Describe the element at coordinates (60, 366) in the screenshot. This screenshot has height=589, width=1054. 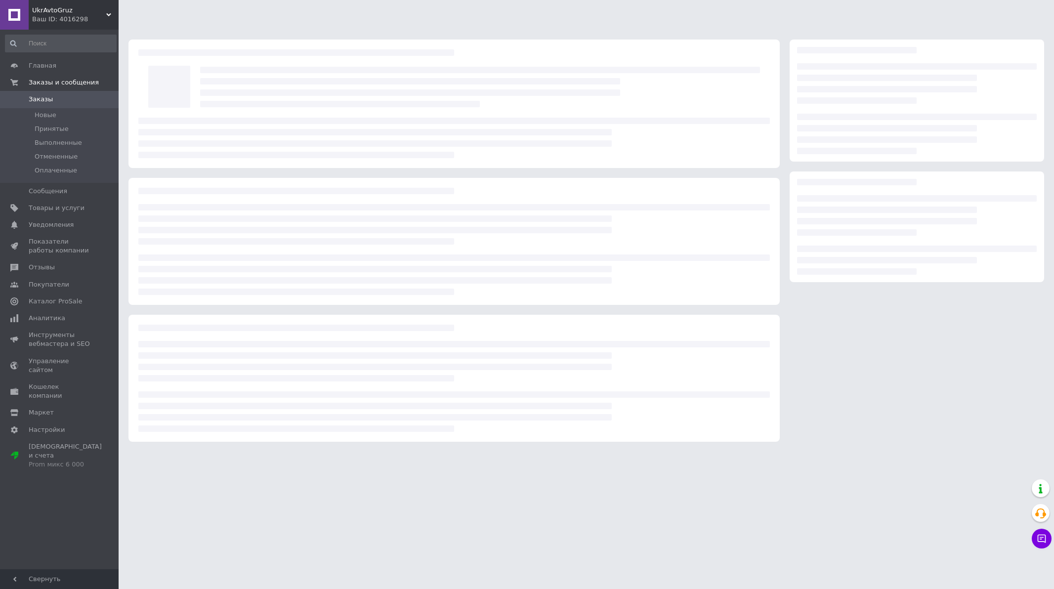
I see `span: Управление сайтом` at that location.